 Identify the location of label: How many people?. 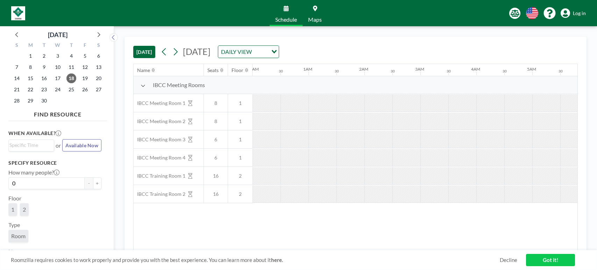
(34, 172).